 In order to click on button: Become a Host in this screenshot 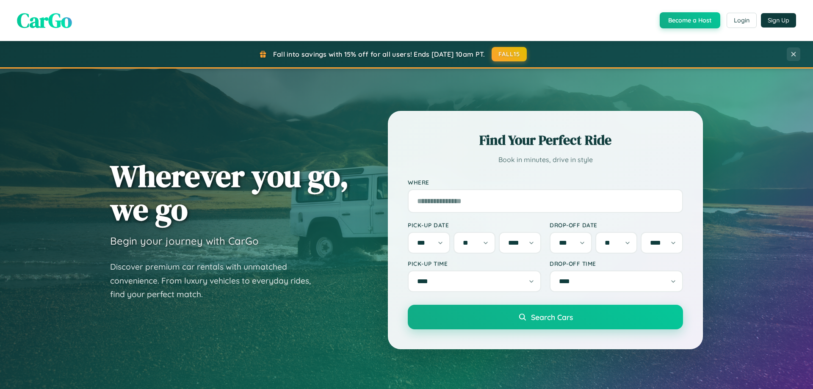, I will do `click(690, 20)`.